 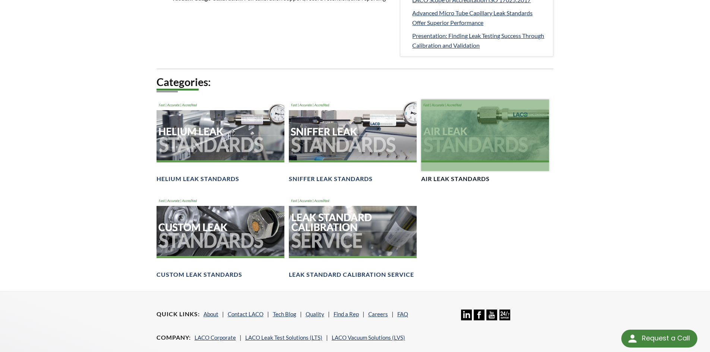 I want to click on a: Leak Standard Calibration Service headerLeak Standard Calibration Service, so click(x=353, y=237).